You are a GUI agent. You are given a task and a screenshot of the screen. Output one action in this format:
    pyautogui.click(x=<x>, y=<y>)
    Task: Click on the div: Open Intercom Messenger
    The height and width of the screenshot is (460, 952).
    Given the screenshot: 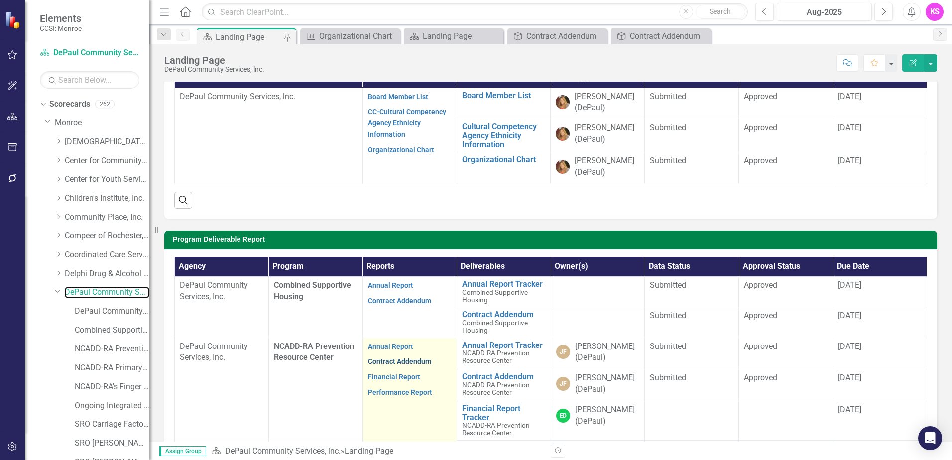 What is the action you would take?
    pyautogui.click(x=930, y=438)
    